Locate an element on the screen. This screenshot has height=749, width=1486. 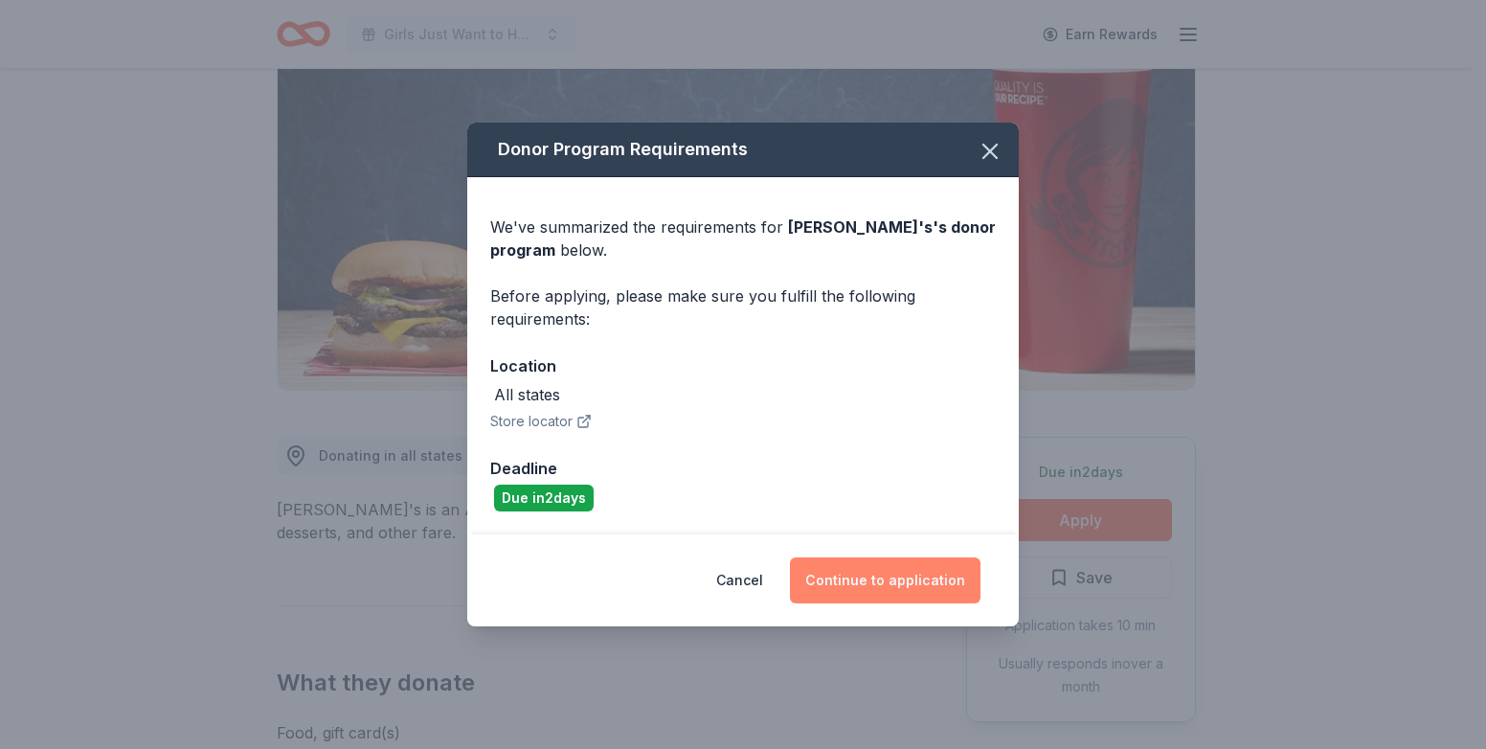
div: All states is located at coordinates (527, 395).